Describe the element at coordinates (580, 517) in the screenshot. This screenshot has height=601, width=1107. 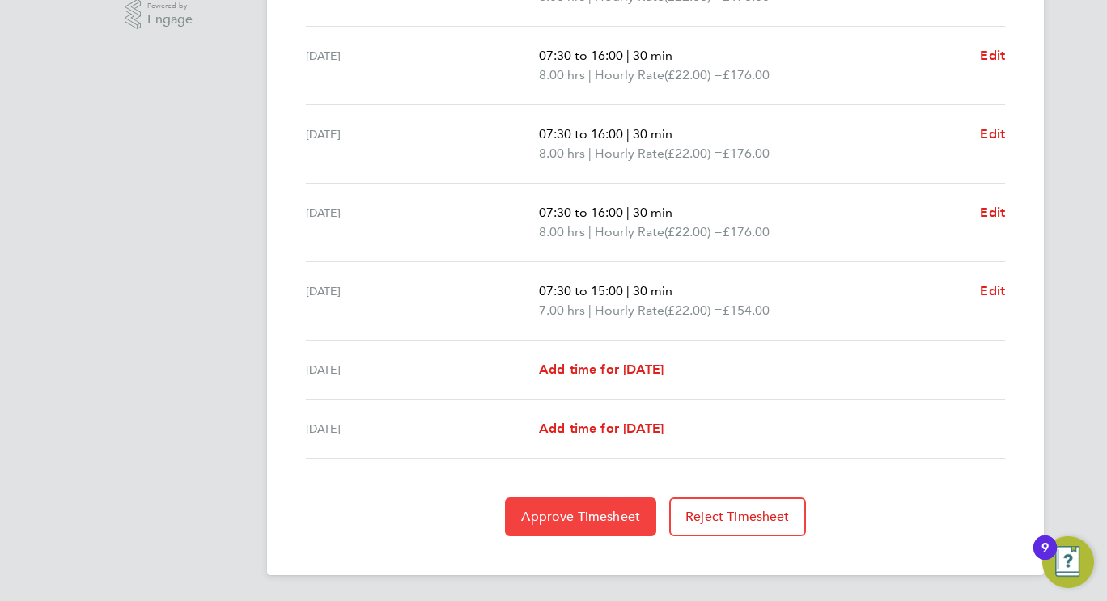
I see `span: Approve Timesheet` at that location.